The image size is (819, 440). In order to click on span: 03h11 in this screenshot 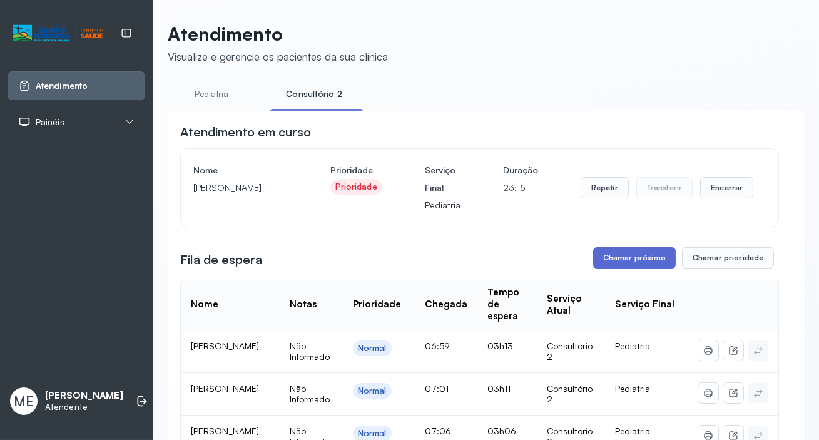, I will do `click(499, 388)`.